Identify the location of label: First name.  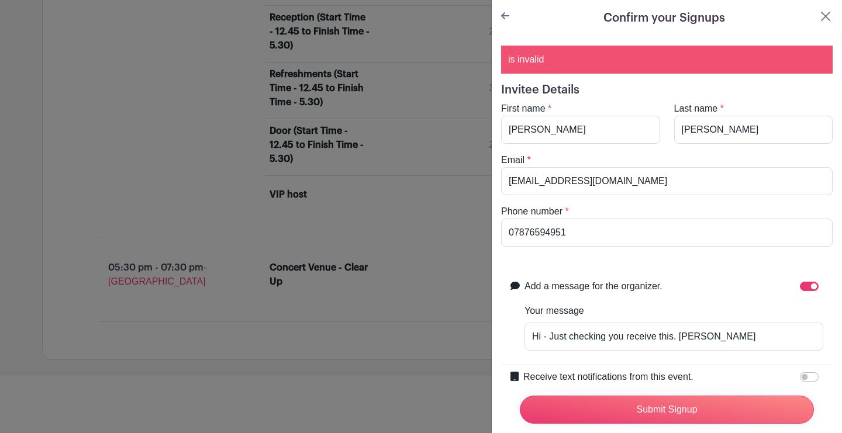
(523, 109).